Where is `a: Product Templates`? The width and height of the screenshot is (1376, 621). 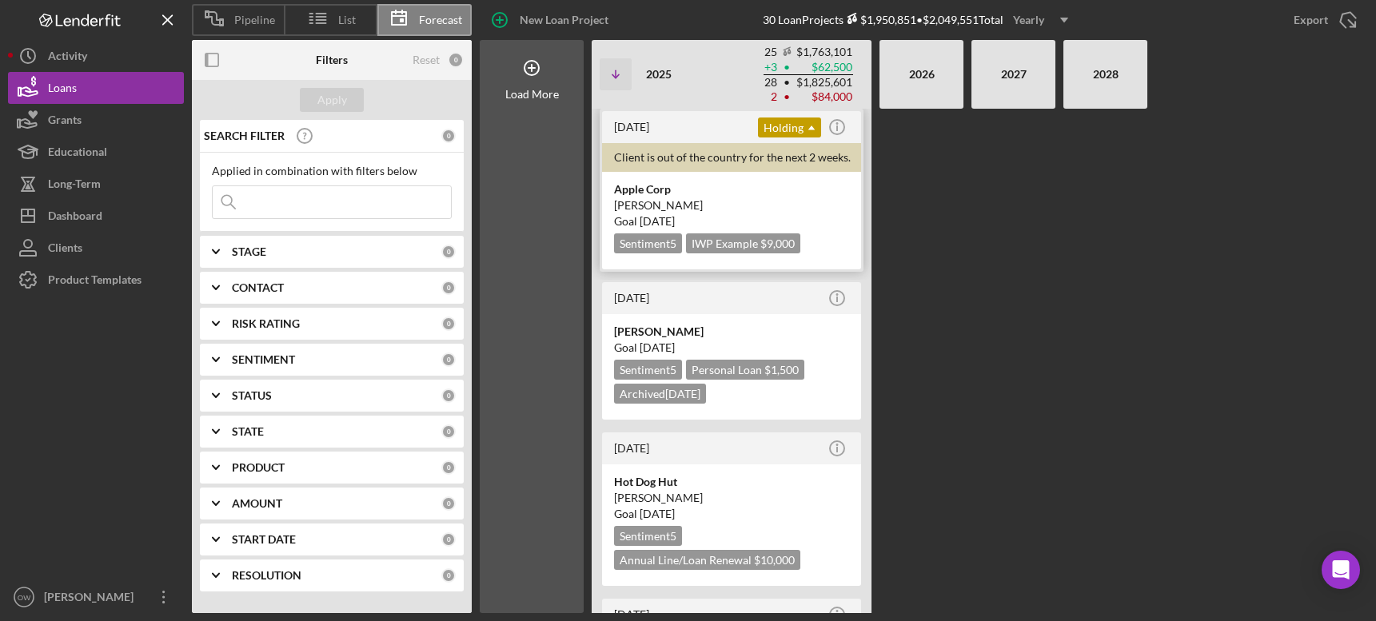
a: Product Templates is located at coordinates (96, 280).